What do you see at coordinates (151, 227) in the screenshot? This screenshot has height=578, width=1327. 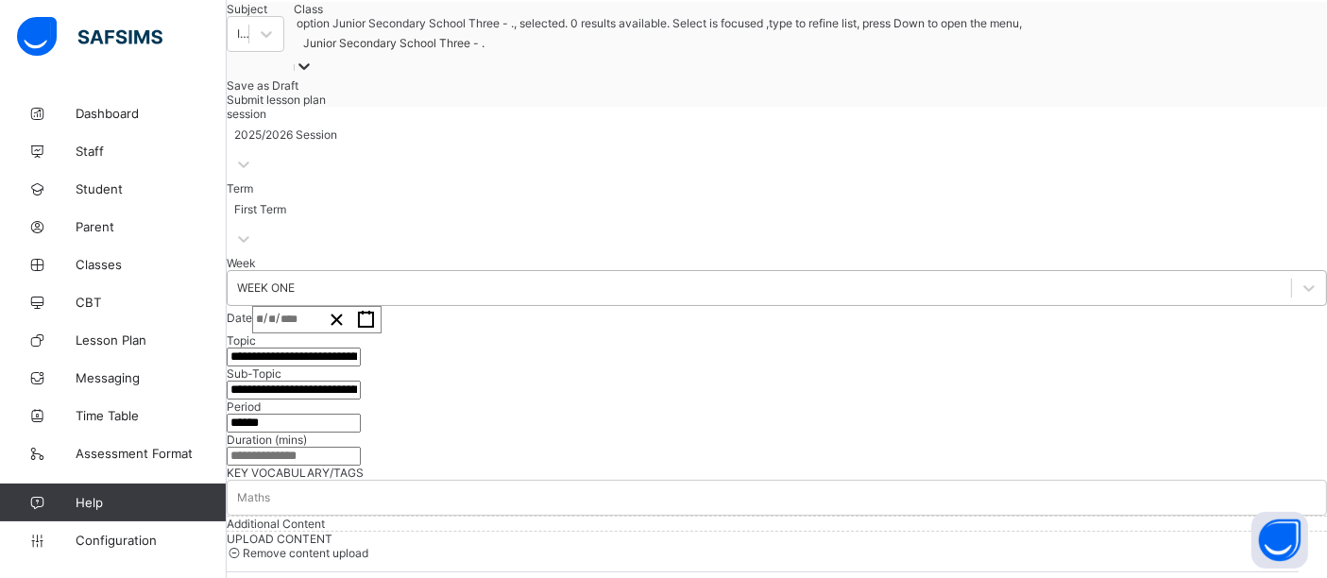 I see `span: Parent` at bounding box center [151, 227].